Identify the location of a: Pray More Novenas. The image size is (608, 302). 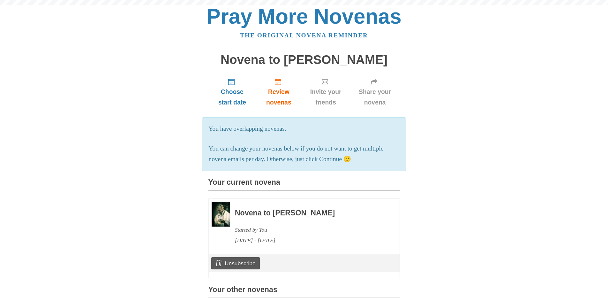
(304, 16).